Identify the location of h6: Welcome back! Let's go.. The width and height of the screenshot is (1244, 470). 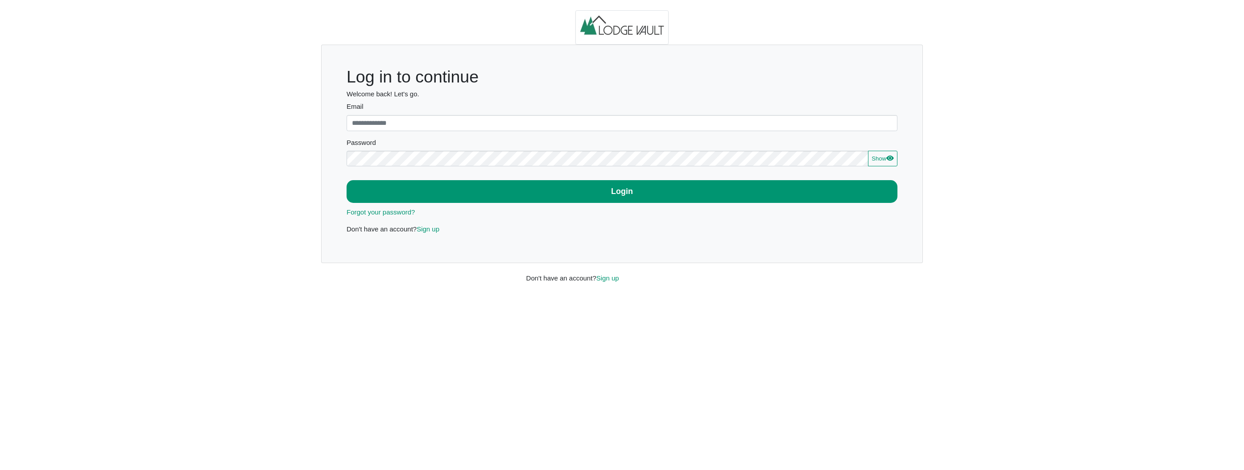
(622, 94).